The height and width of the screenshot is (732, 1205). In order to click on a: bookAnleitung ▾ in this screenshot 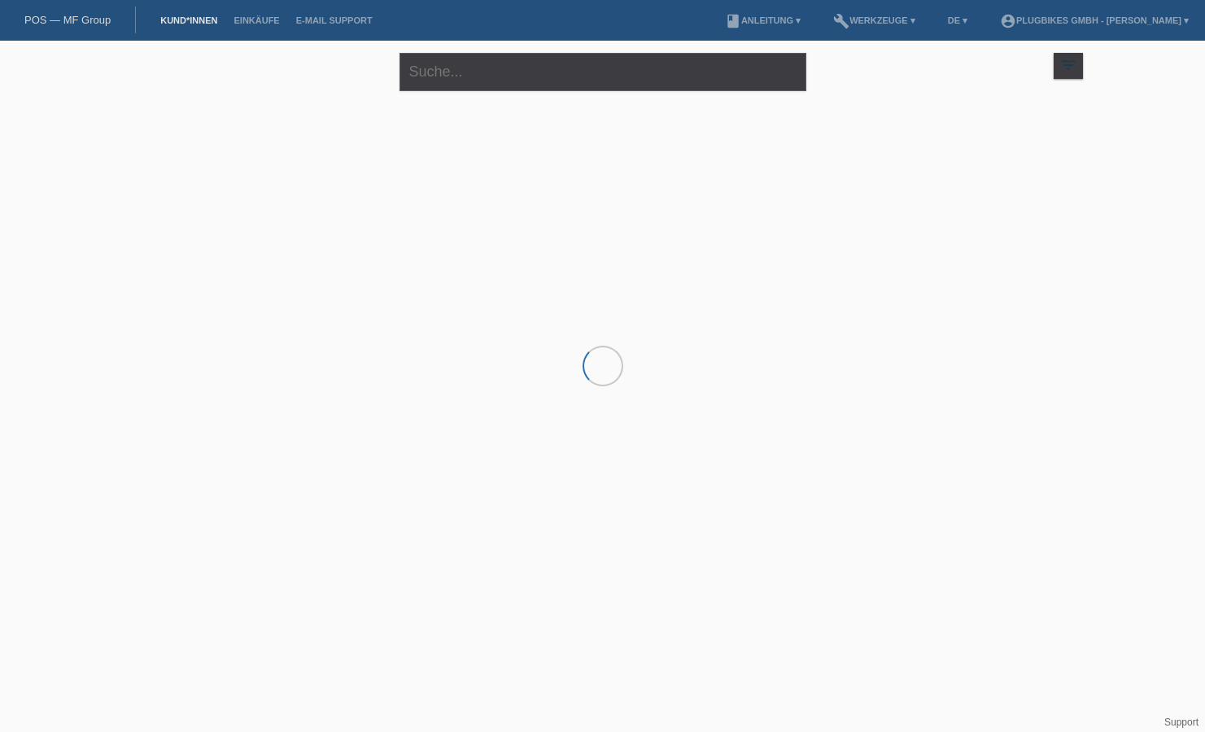, I will do `click(763, 20)`.